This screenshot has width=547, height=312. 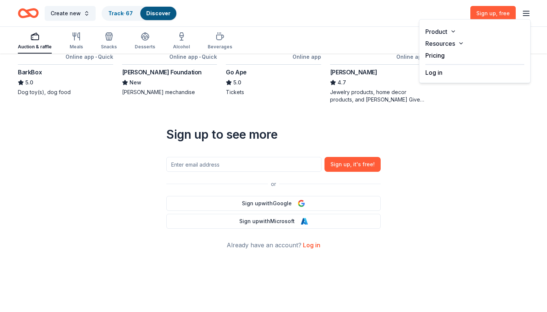 What do you see at coordinates (145, 41) in the screenshot?
I see `button: Desserts` at bounding box center [145, 41].